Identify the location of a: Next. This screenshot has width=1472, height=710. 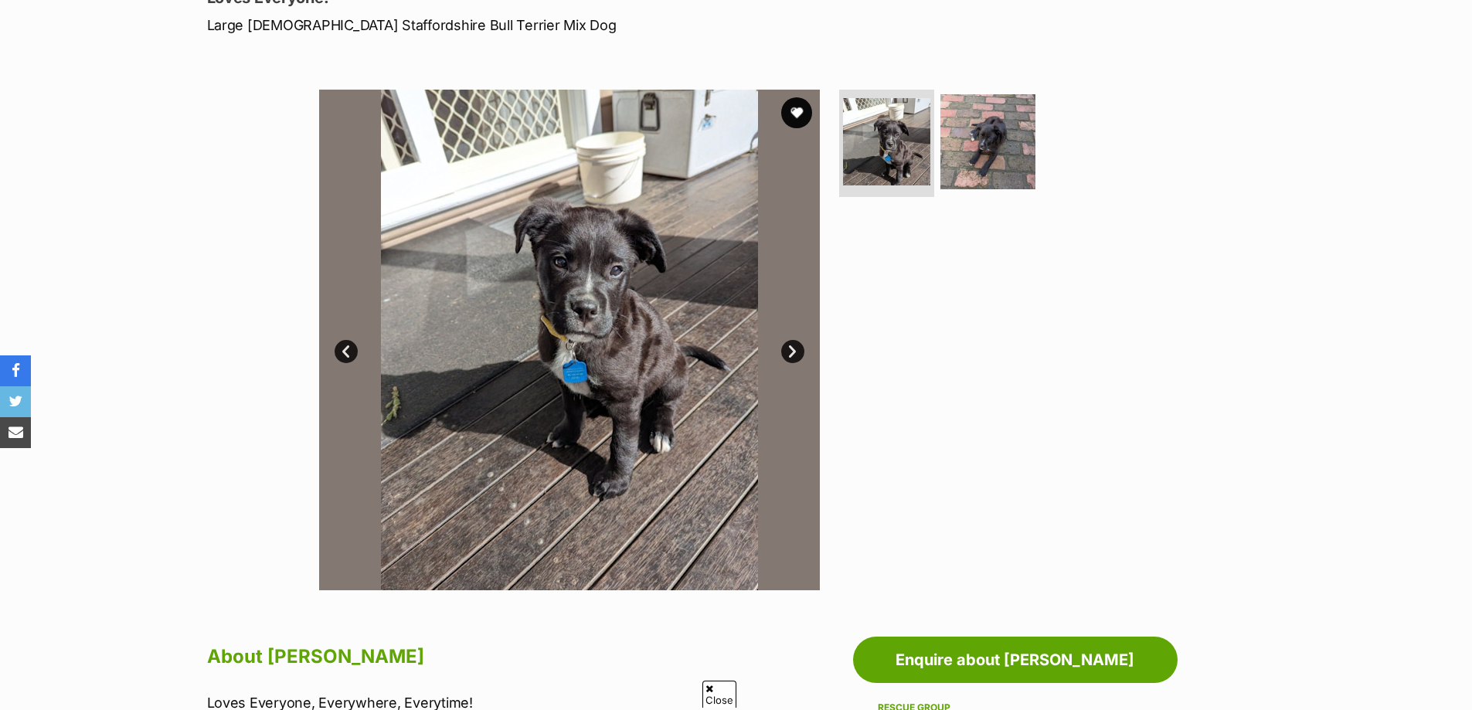
(793, 352).